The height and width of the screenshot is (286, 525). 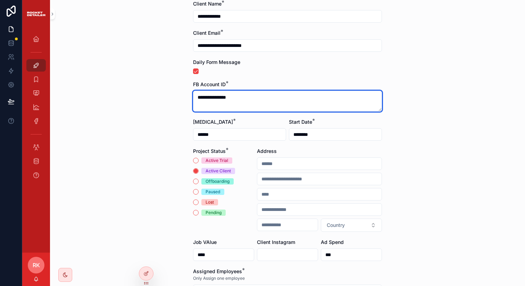 I want to click on button: Select Button, so click(x=351, y=225).